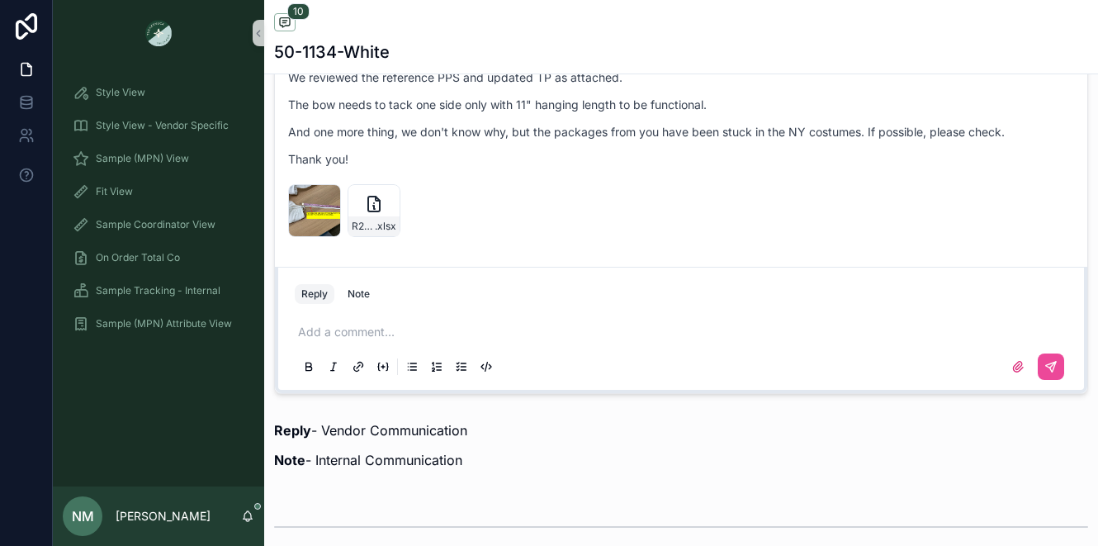  What do you see at coordinates (83, 516) in the screenshot?
I see `span: NM` at bounding box center [83, 516].